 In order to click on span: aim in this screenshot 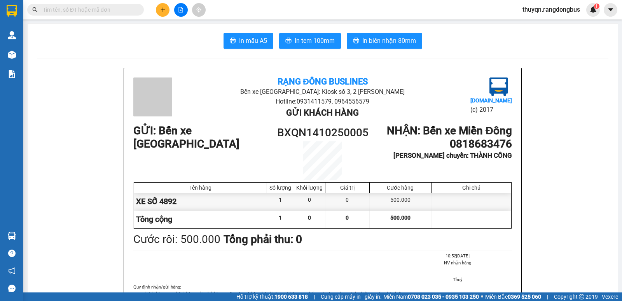, I will do `click(199, 10)`.